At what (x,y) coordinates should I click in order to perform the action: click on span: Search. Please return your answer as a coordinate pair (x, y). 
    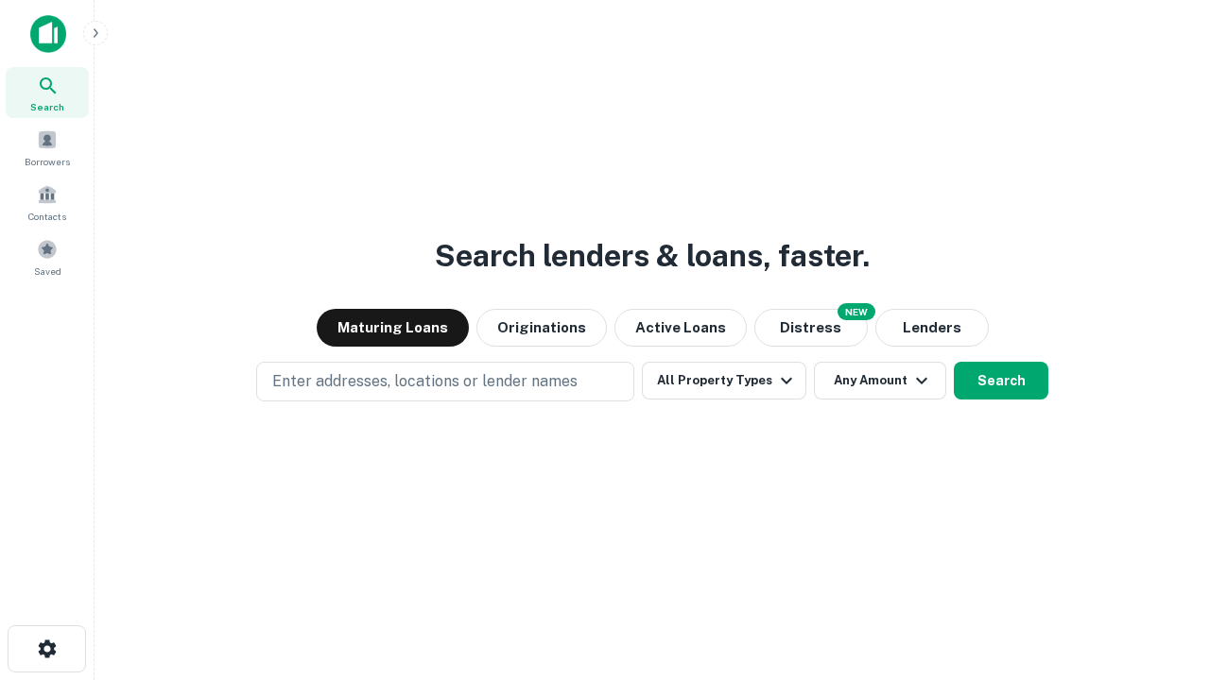
    Looking at the image, I should click on (47, 107).